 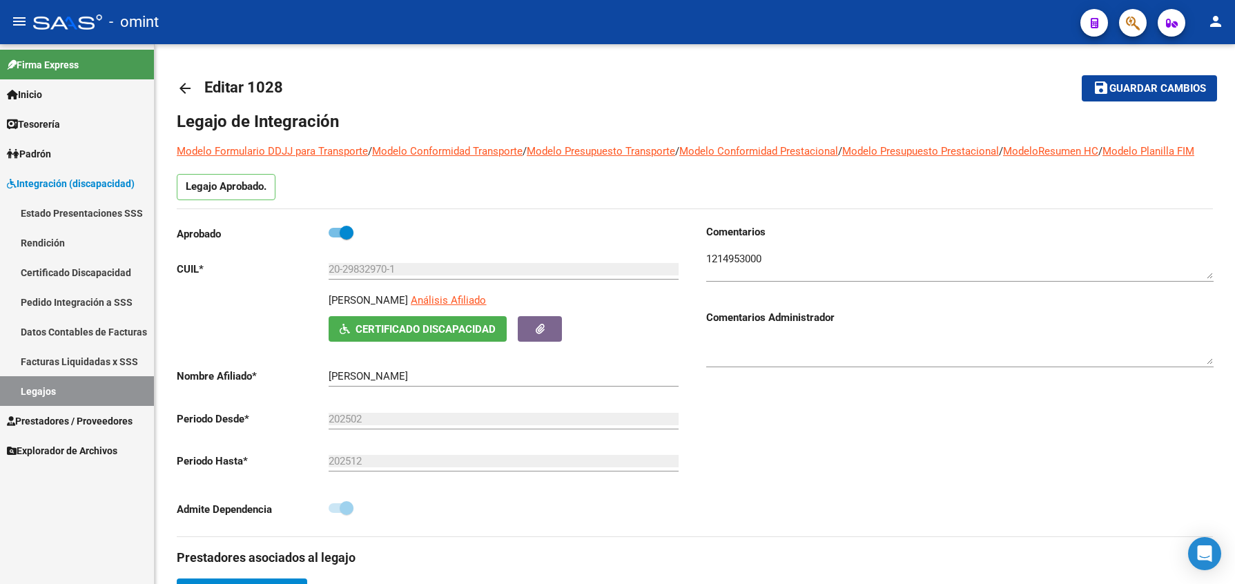 I want to click on h1: Legajo de Integración, so click(x=695, y=122).